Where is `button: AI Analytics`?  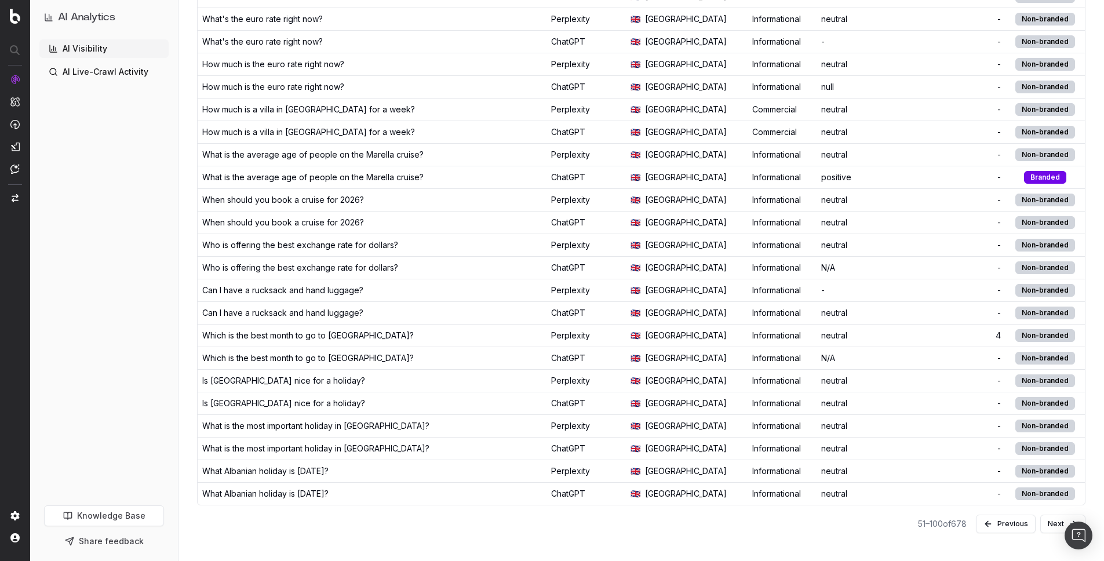 button: AI Analytics is located at coordinates (104, 17).